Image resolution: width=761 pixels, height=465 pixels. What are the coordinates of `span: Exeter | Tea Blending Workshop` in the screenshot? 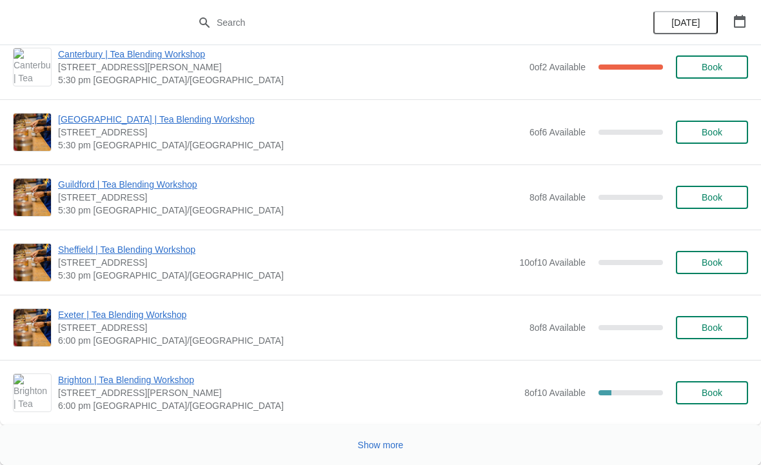 It's located at (290, 315).